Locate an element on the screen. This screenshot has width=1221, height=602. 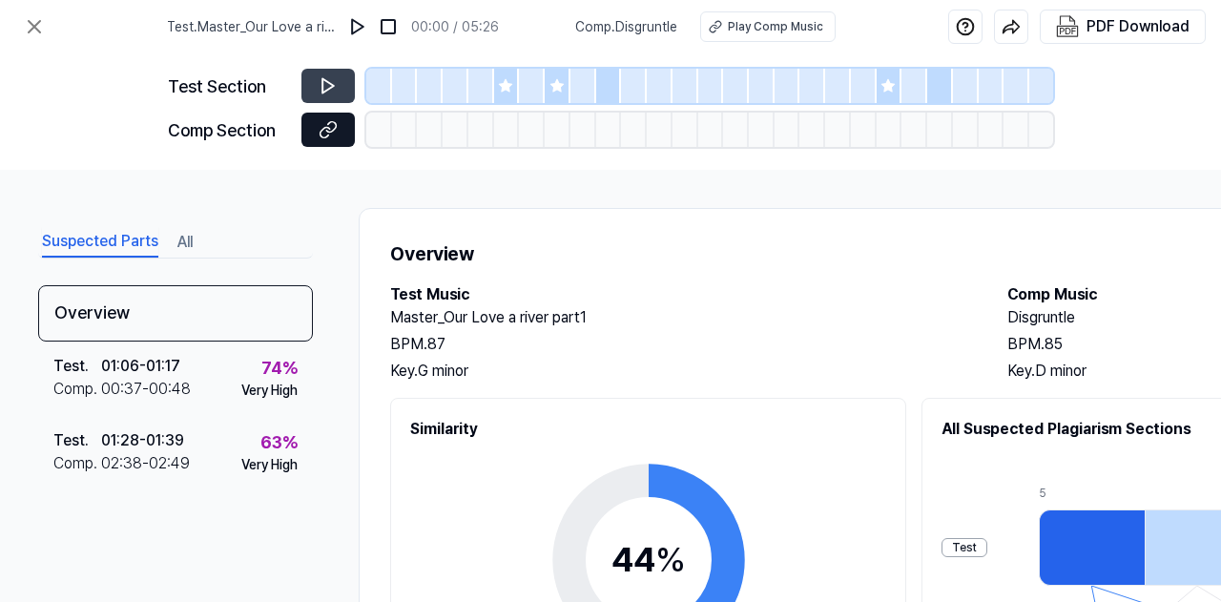
h2: Similarity is located at coordinates (648, 429).